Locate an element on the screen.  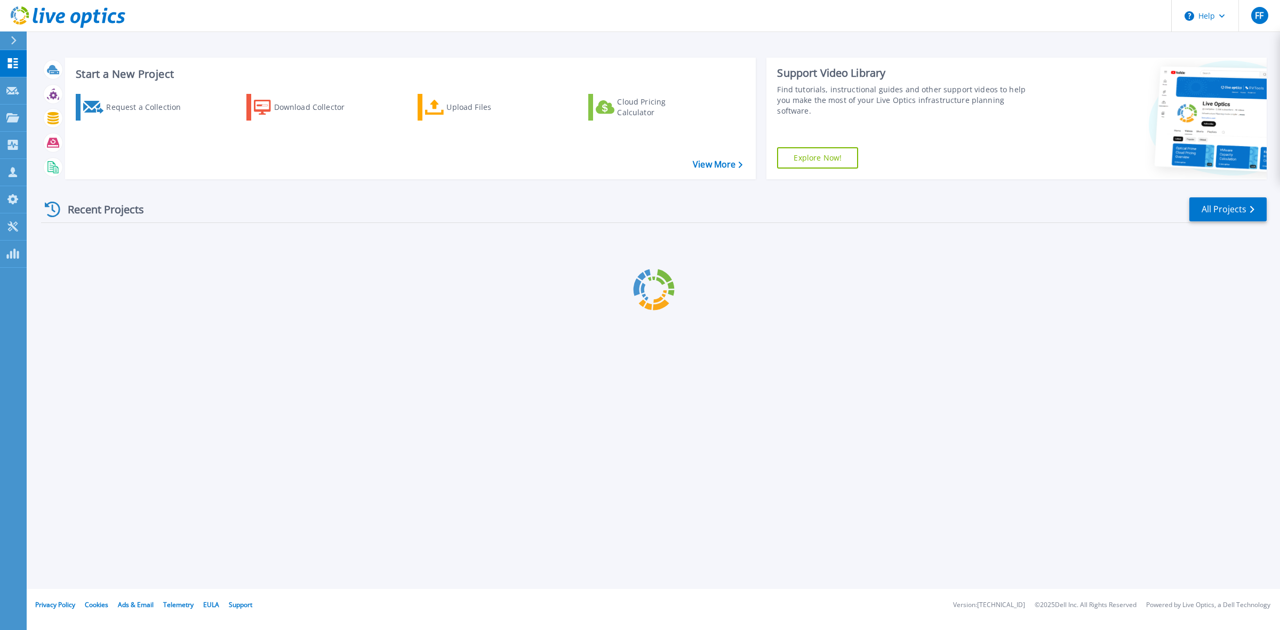
h3: Start a New Project is located at coordinates (409, 74).